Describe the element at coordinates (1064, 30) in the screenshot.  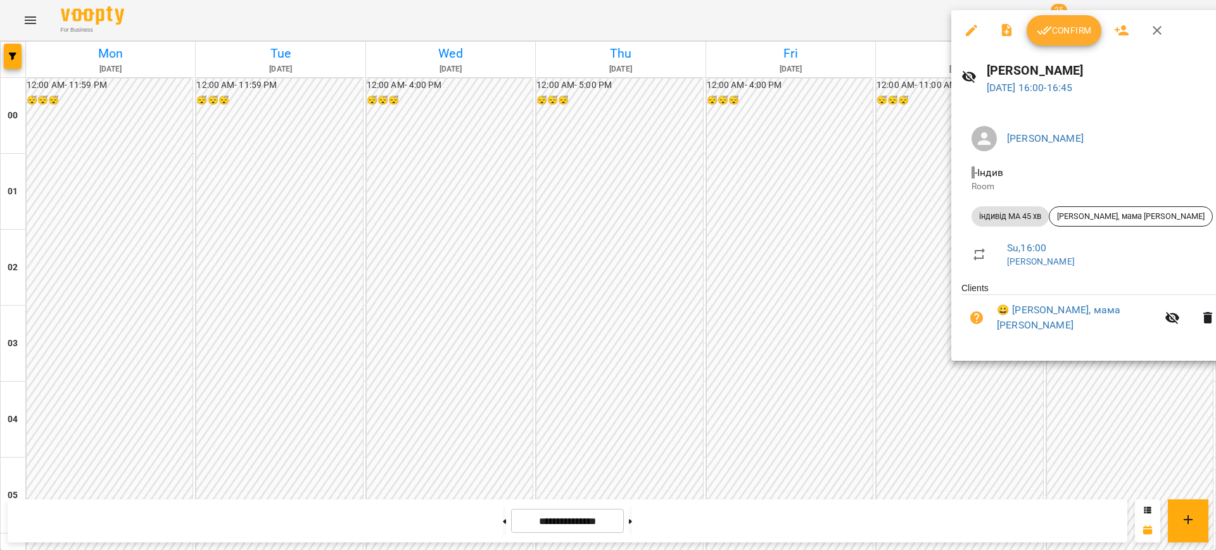
I see `span: Confirm` at that location.